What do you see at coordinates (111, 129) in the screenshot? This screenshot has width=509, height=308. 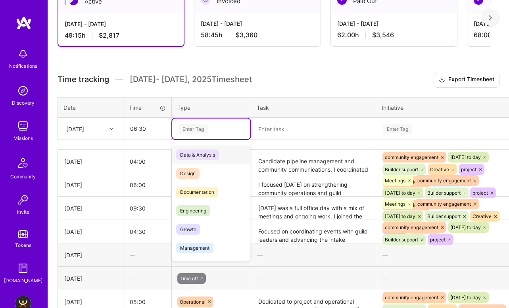 I see `i: icon Chevron` at bounding box center [111, 129].